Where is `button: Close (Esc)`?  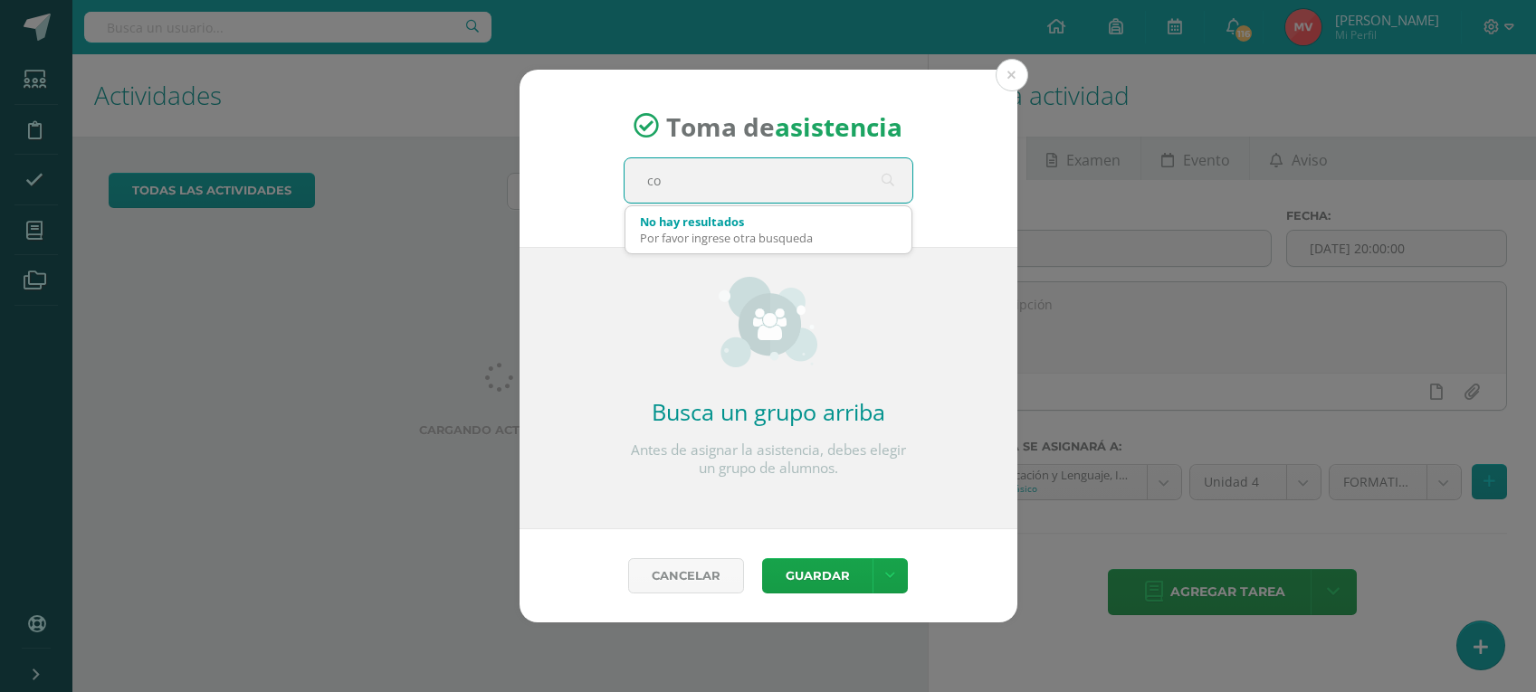 button: Close (Esc) is located at coordinates (1012, 75).